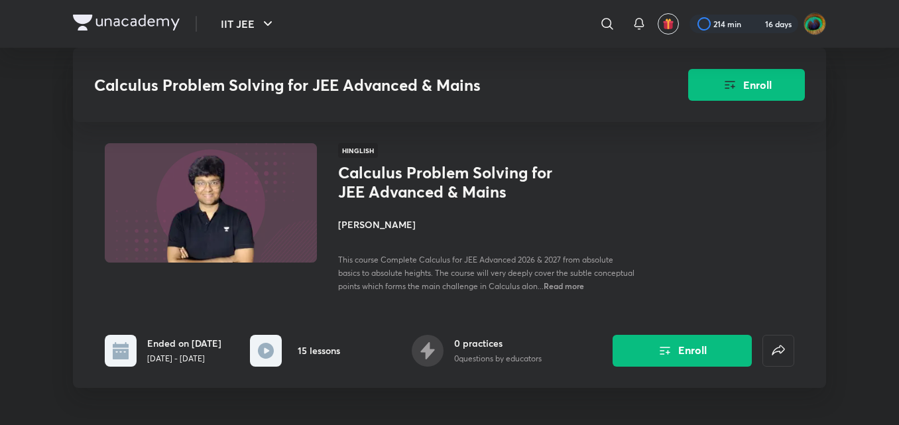 This screenshot has height=425, width=899. I want to click on img: Shravan, so click(815, 24).